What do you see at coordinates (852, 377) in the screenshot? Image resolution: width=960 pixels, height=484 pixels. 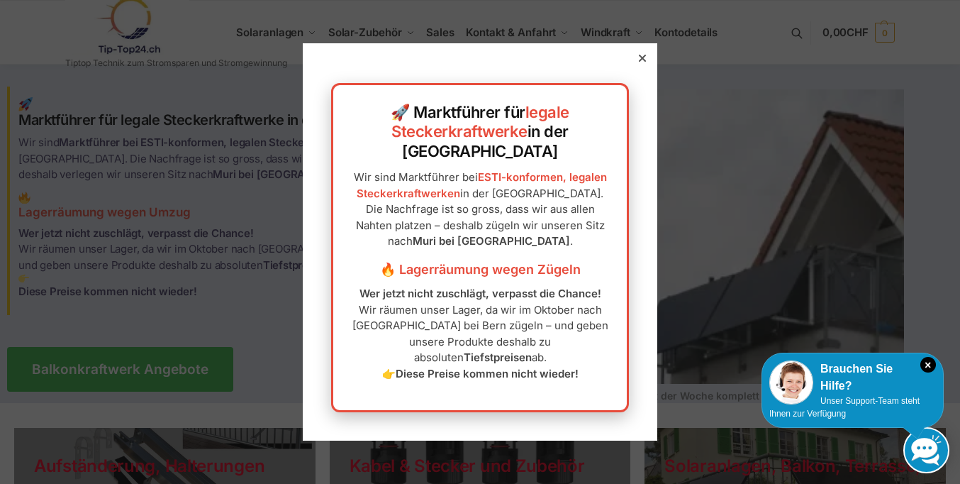 I see `div: Brauchen Sie Hilfe?` at bounding box center [852, 377].